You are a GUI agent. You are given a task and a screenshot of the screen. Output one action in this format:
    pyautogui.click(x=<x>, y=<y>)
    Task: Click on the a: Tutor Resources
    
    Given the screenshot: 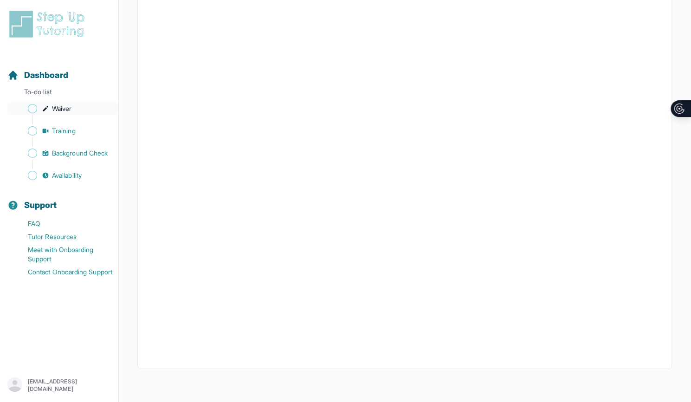 What is the action you would take?
    pyautogui.click(x=63, y=237)
    